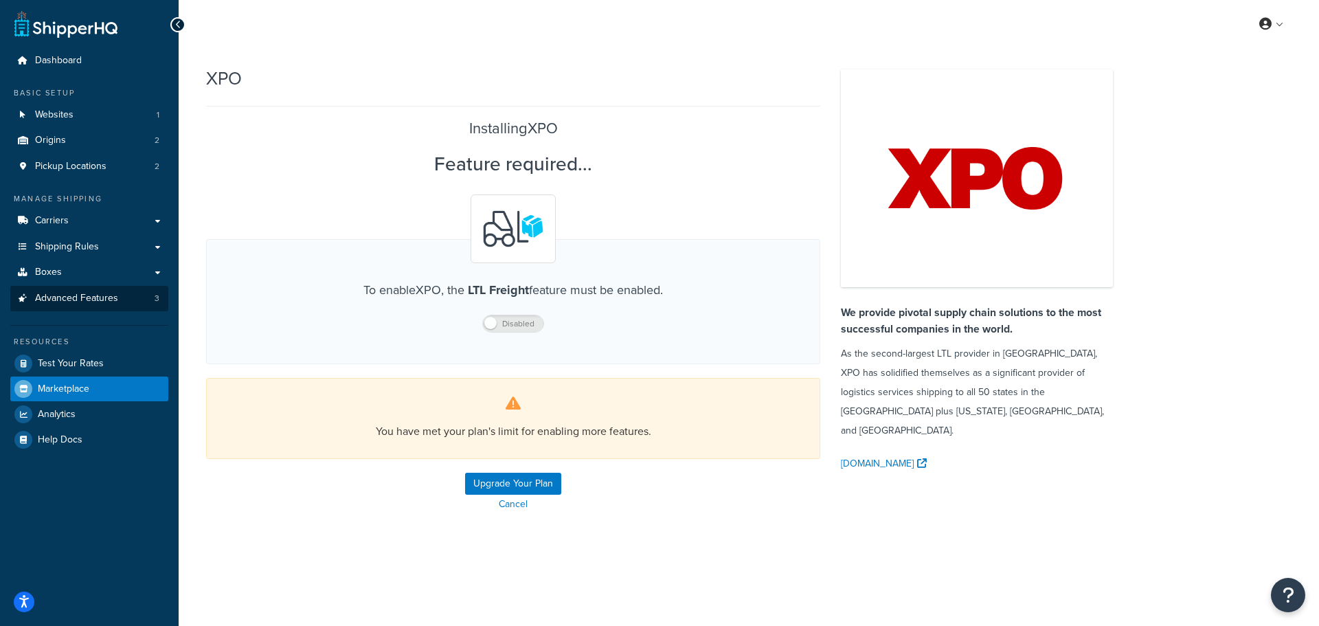 This screenshot has width=1319, height=626. What do you see at coordinates (71, 166) in the screenshot?
I see `span: Pickup Locations` at bounding box center [71, 166].